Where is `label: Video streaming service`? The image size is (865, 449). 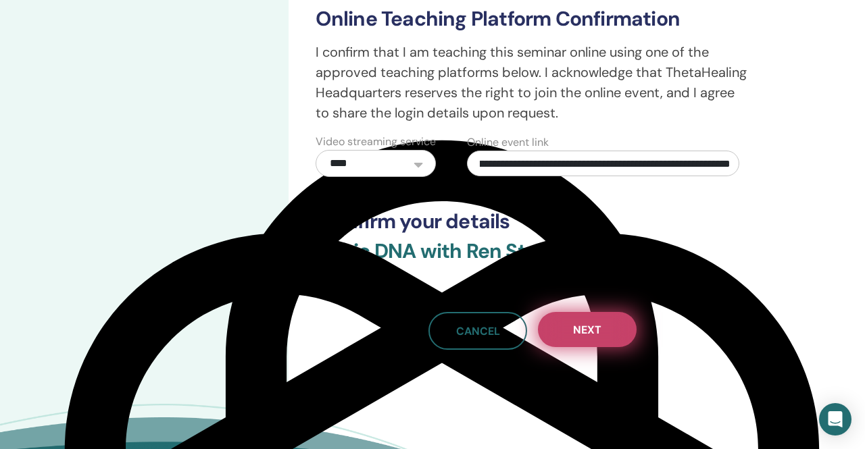 label: Video streaming service is located at coordinates (376, 142).